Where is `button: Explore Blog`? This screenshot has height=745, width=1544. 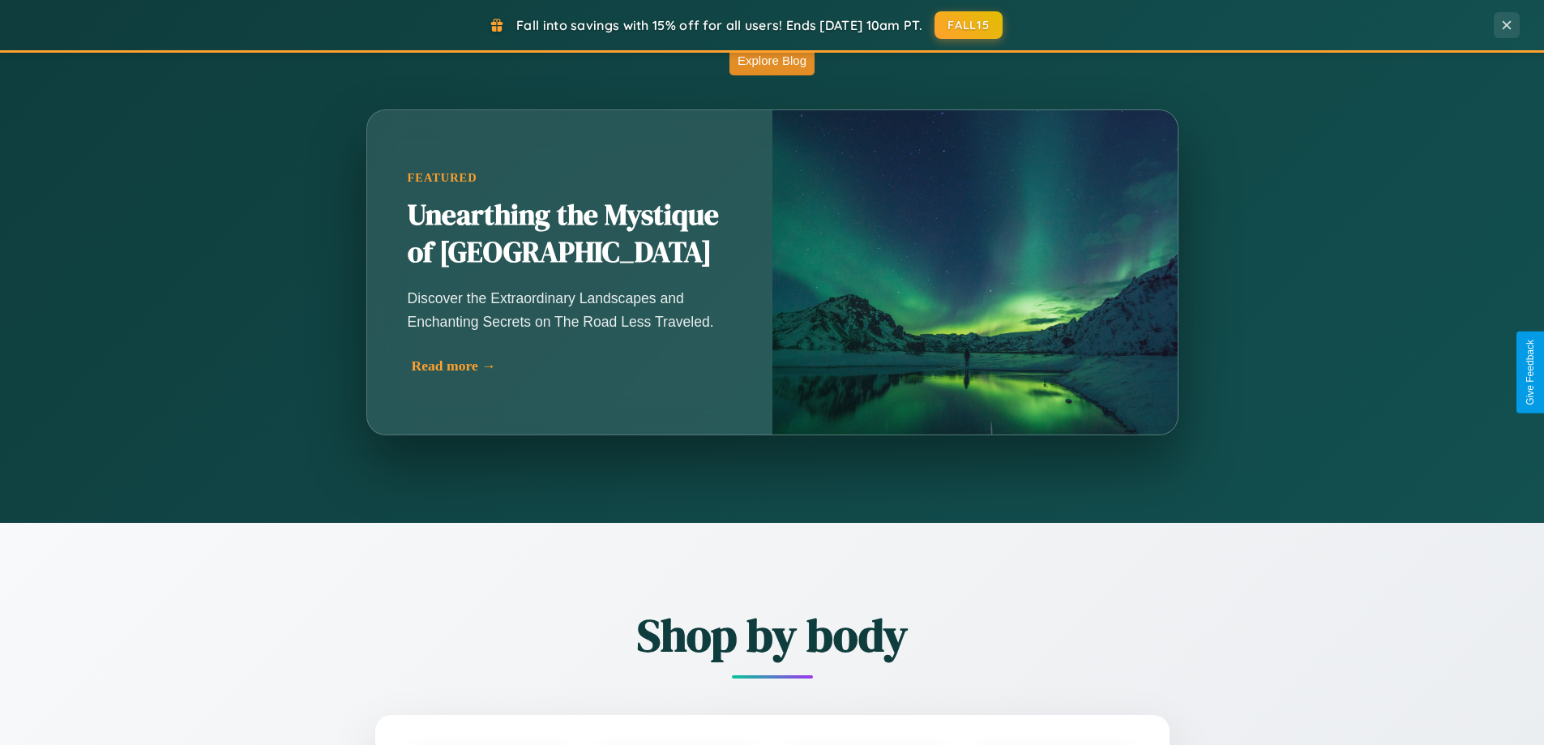 button: Explore Blog is located at coordinates (772, 60).